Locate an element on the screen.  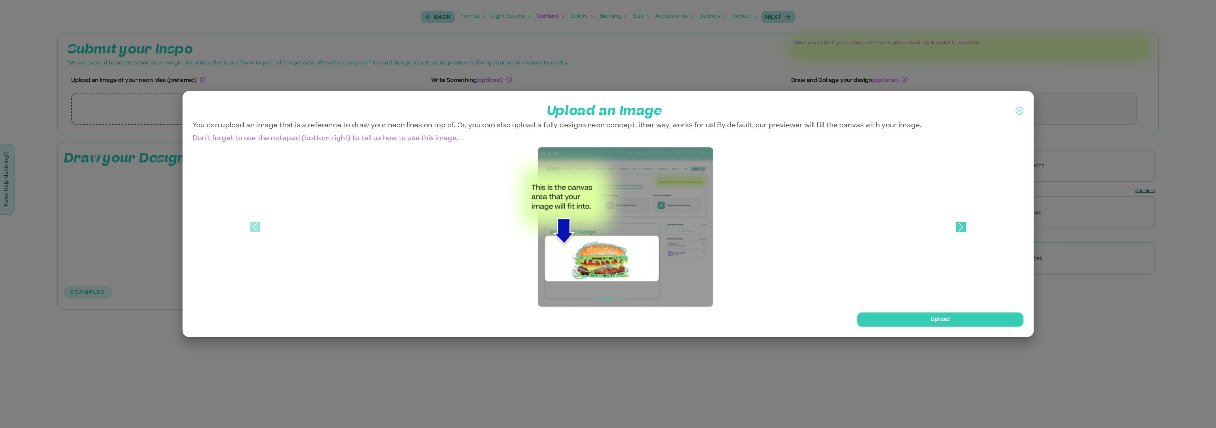
p: You can upload an image that is a reference to draw your neon lines on top of. Or, you can also u... is located at coordinates (608, 126).